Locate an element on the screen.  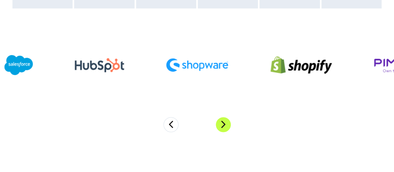
img: Salesforce Partner Agentur - Digitalagentur SUNZINET is located at coordinates (19, 65).